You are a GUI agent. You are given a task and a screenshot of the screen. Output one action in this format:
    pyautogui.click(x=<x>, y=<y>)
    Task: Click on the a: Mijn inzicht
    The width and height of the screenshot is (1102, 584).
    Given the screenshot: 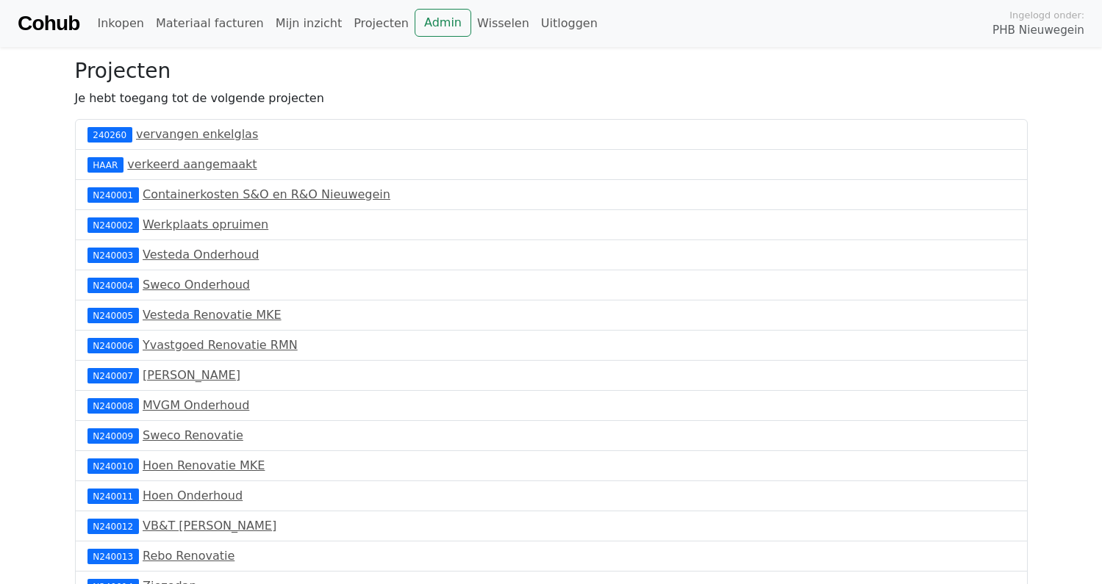 What is the action you would take?
    pyautogui.click(x=309, y=24)
    